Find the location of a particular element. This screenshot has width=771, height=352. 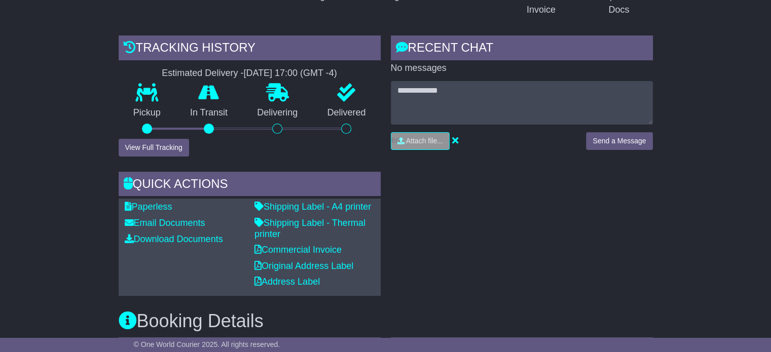

button: Send a Message is located at coordinates (619, 141).